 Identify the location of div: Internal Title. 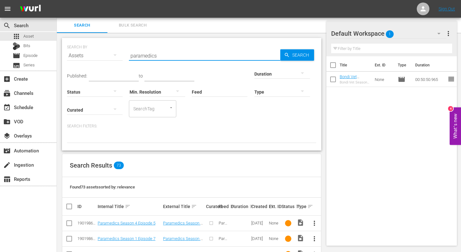
(129, 206).